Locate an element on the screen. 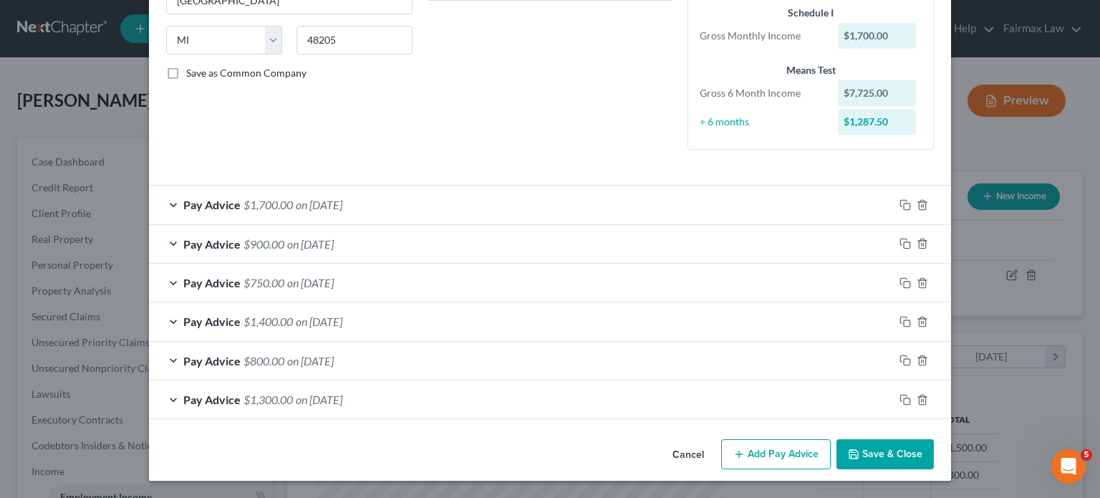 The image size is (1100, 498). button: Add Pay Advice is located at coordinates (776, 454).